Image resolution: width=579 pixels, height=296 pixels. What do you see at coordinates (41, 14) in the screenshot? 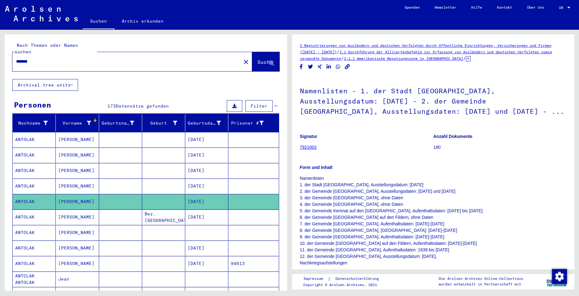
I see `img: Arolsen_neg.svg` at bounding box center [41, 14].